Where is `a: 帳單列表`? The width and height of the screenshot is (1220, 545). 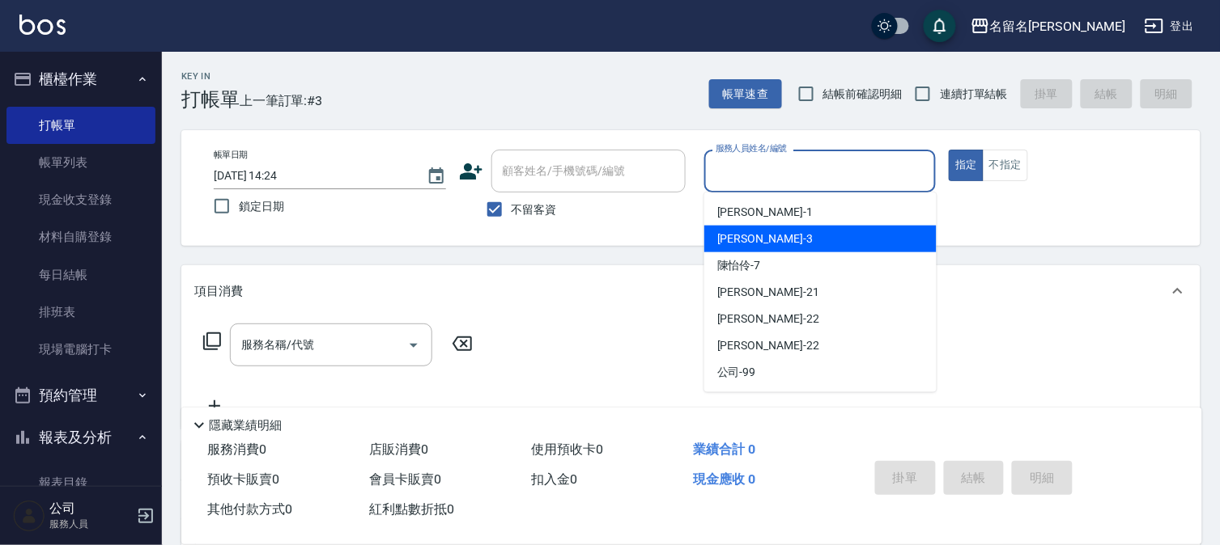 a: 帳單列表 is located at coordinates (81, 163).